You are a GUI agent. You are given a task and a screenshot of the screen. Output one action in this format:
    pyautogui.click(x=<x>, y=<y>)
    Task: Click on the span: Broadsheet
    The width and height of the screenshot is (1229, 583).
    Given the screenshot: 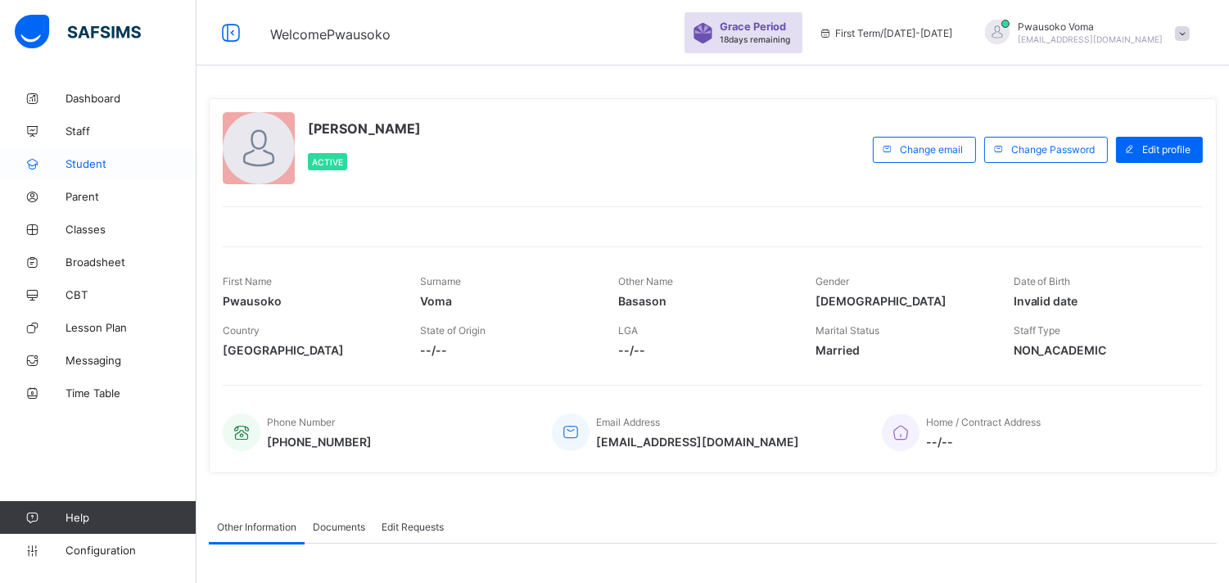 What is the action you would take?
    pyautogui.click(x=131, y=262)
    